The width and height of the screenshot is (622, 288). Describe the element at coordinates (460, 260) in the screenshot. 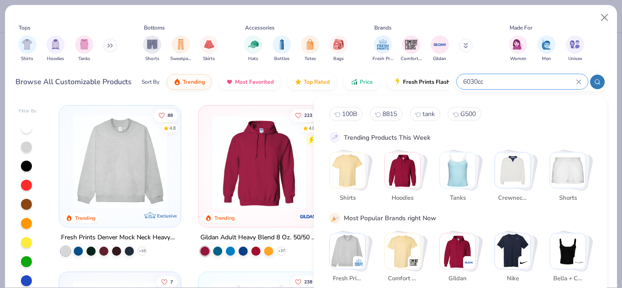

I see `button: Stack Card Button Gildan` at that location.